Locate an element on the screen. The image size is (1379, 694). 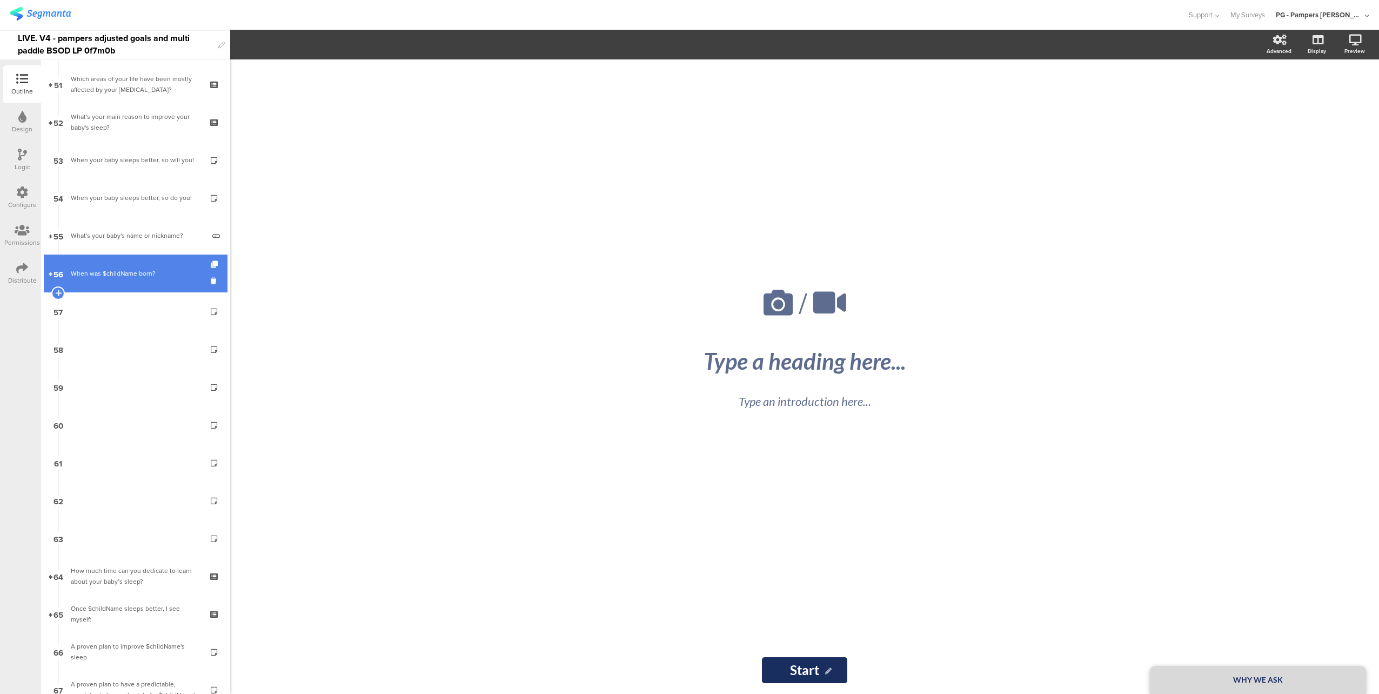
a: 53 When your baby sleeps better, so will you! is located at coordinates (136, 160).